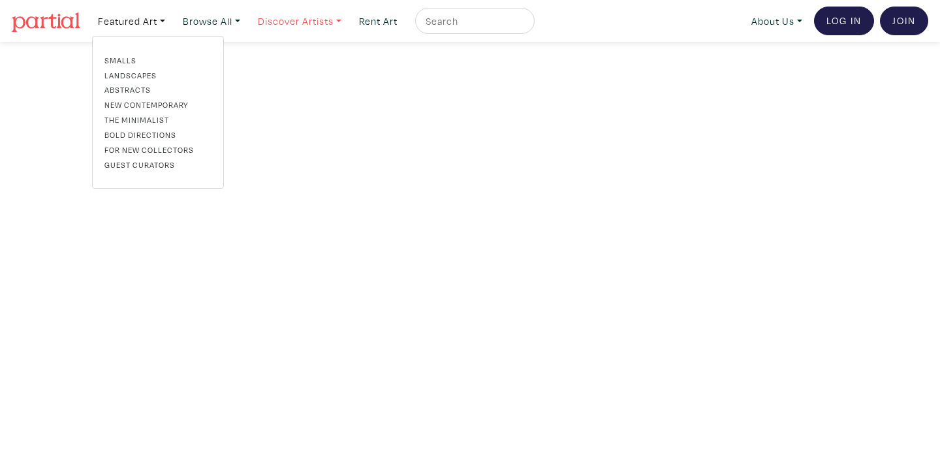 Image resolution: width=940 pixels, height=463 pixels. I want to click on a: Abstracts, so click(158, 89).